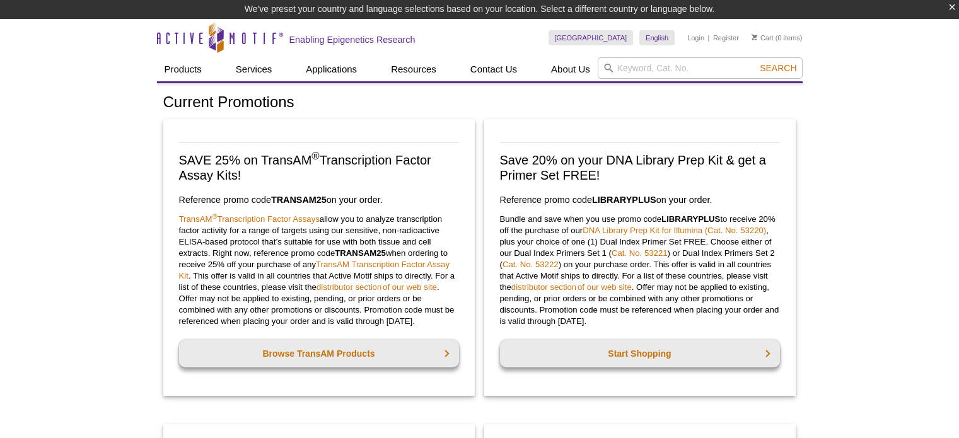 The width and height of the screenshot is (959, 438). Describe the element at coordinates (249, 219) in the screenshot. I see `a: TransAM®Transcription Factor Assays` at that location.